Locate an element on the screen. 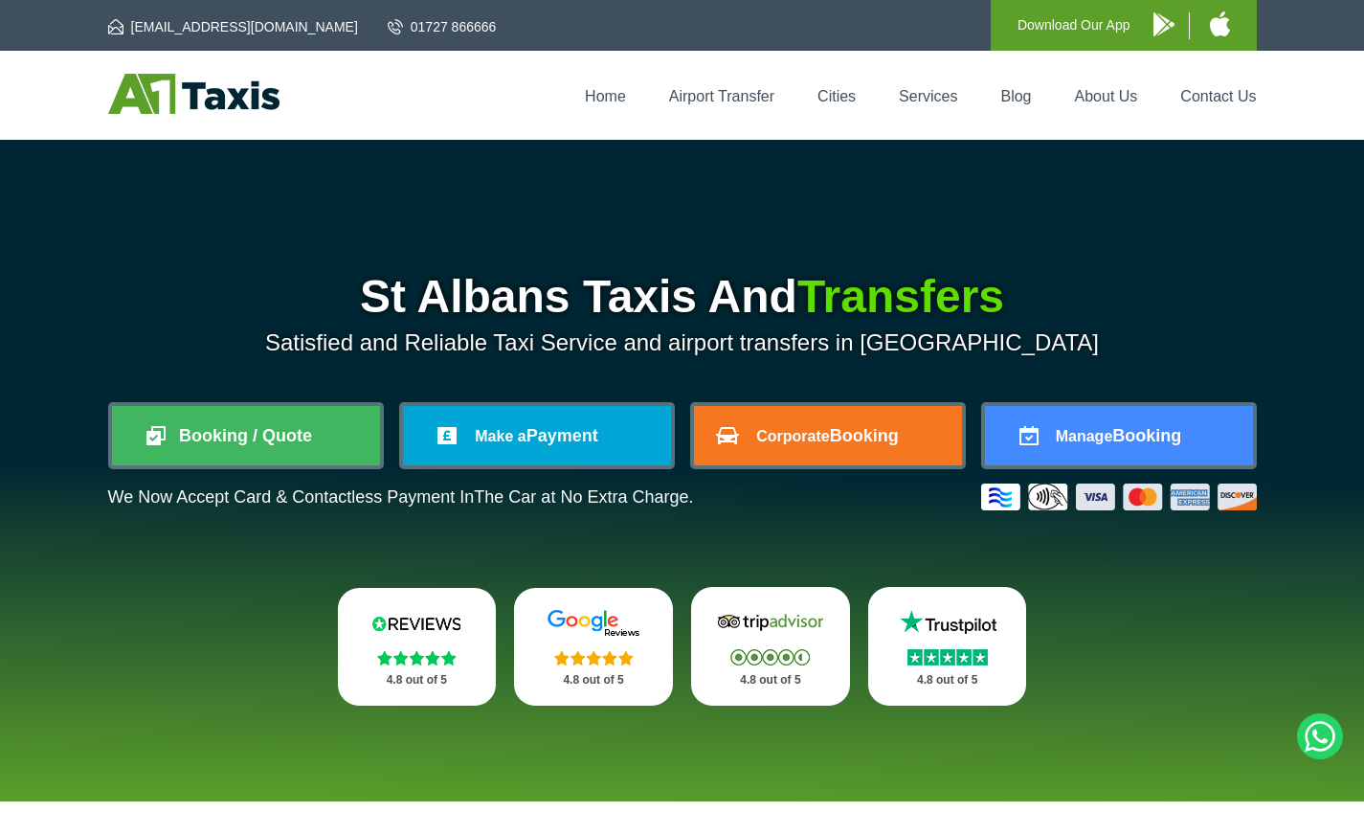 This screenshot has width=1364, height=835. p: We Now Accept Card & Contactless Payment In is located at coordinates (401, 497).